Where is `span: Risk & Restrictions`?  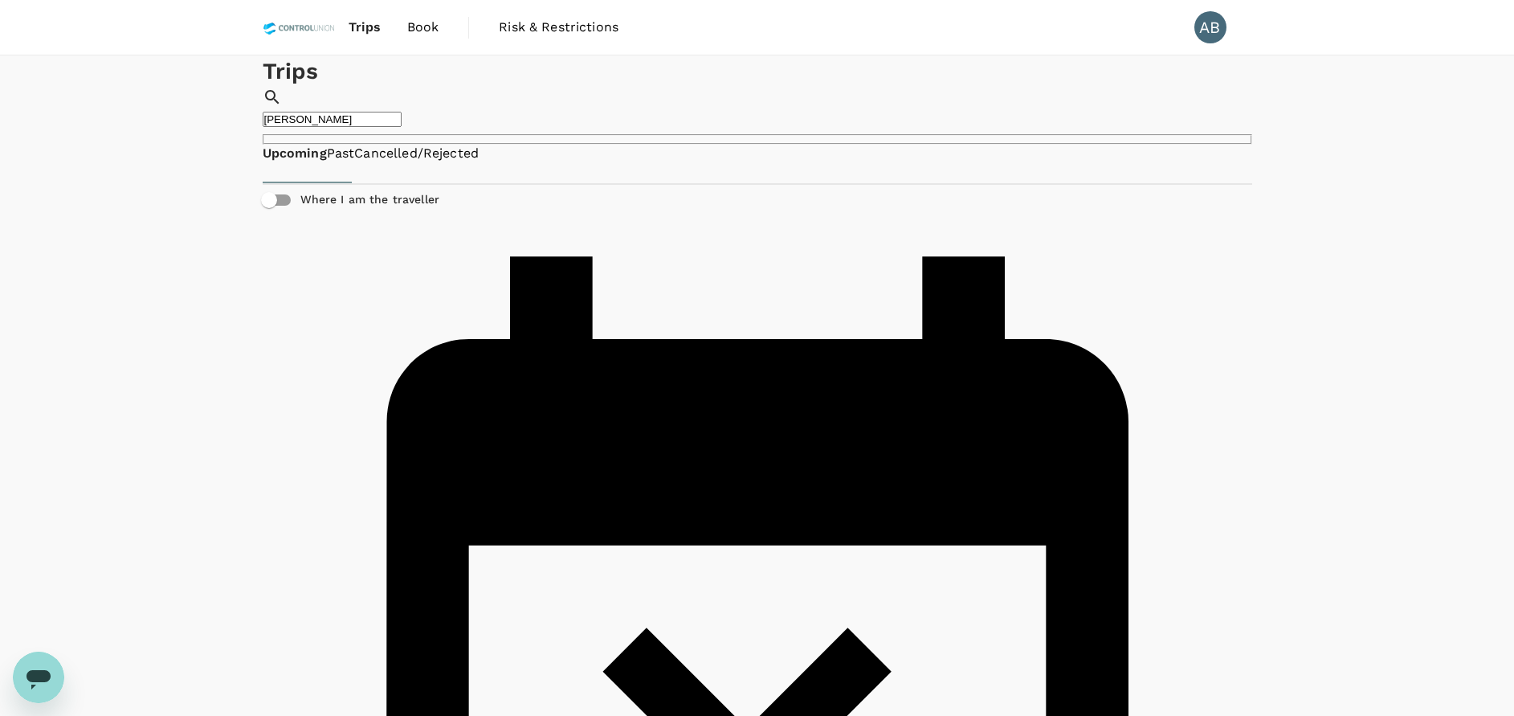 span: Risk & Restrictions is located at coordinates (558, 27).